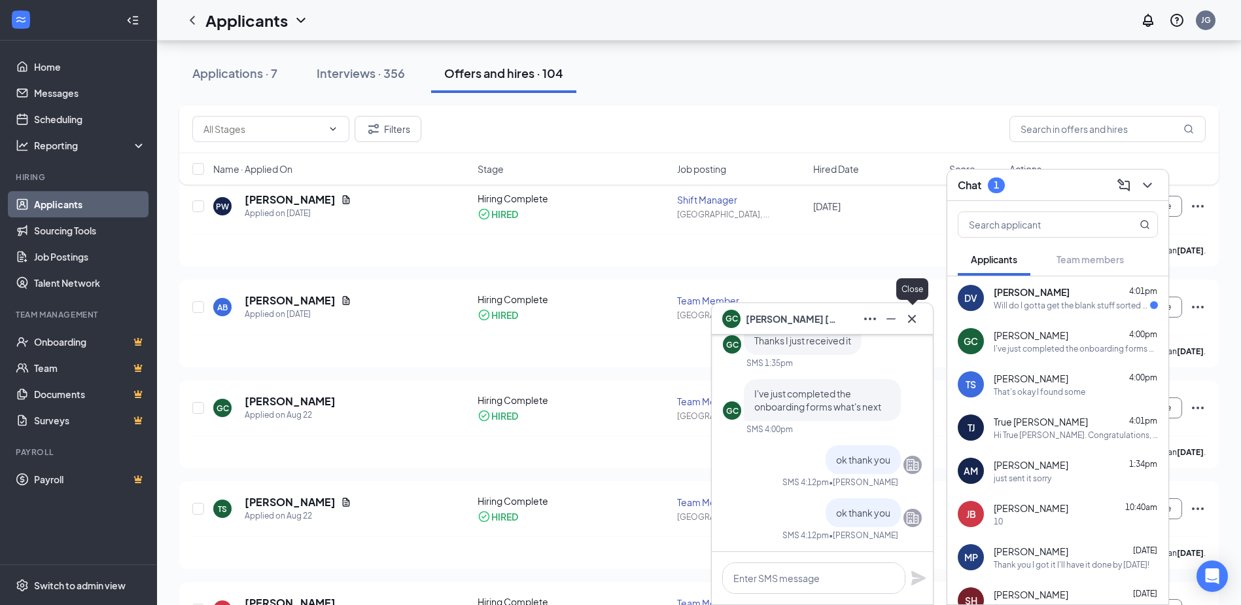 This screenshot has width=1241, height=605. Describe the element at coordinates (1143, 377) in the screenshot. I see `span: 4:00pm` at that location.